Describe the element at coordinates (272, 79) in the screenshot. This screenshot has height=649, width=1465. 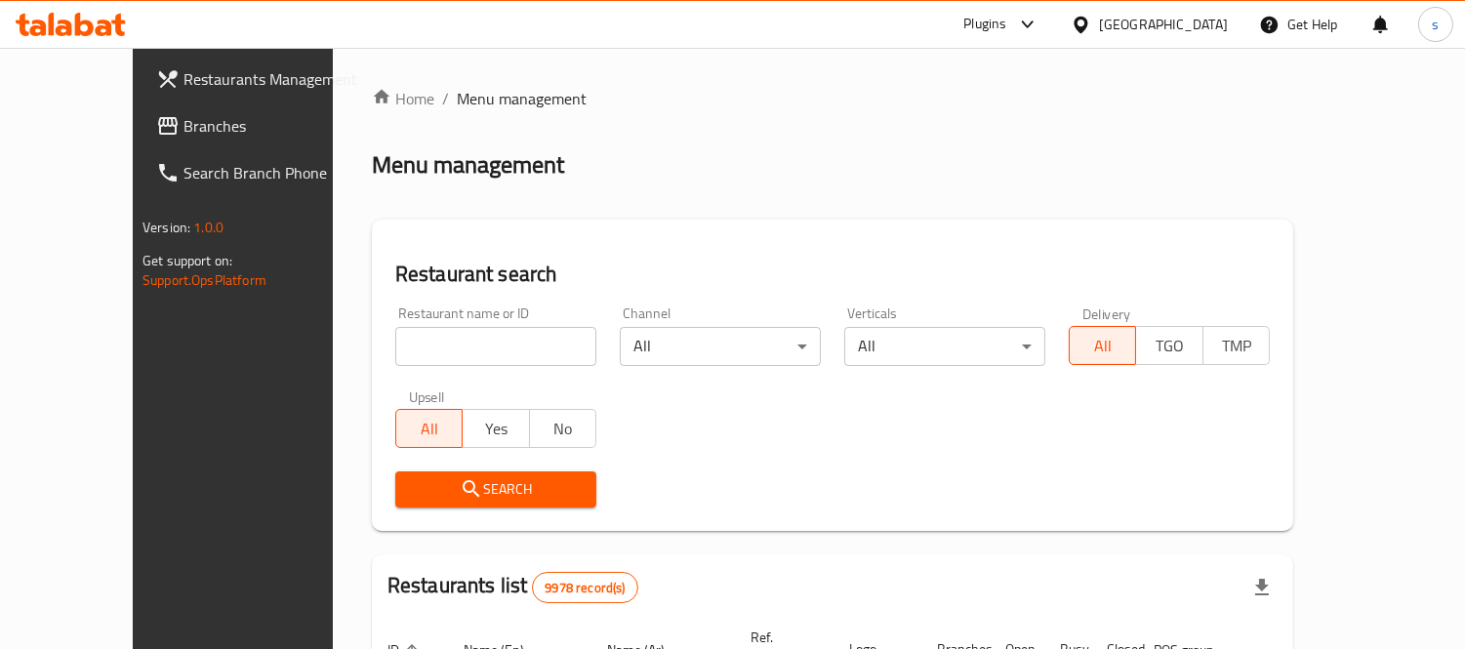
I see `span: Restaurants Management` at that location.